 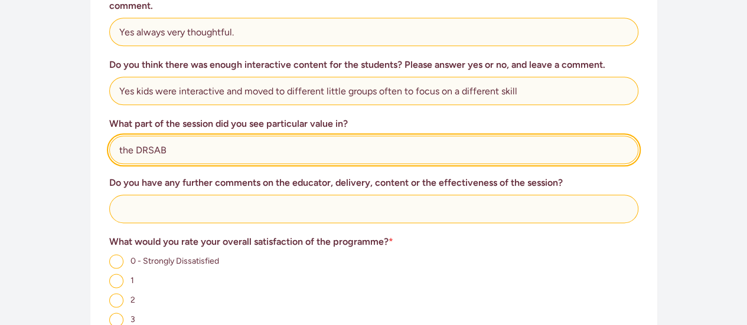 What do you see at coordinates (133, 320) in the screenshot?
I see `span: 3` at bounding box center [133, 320].